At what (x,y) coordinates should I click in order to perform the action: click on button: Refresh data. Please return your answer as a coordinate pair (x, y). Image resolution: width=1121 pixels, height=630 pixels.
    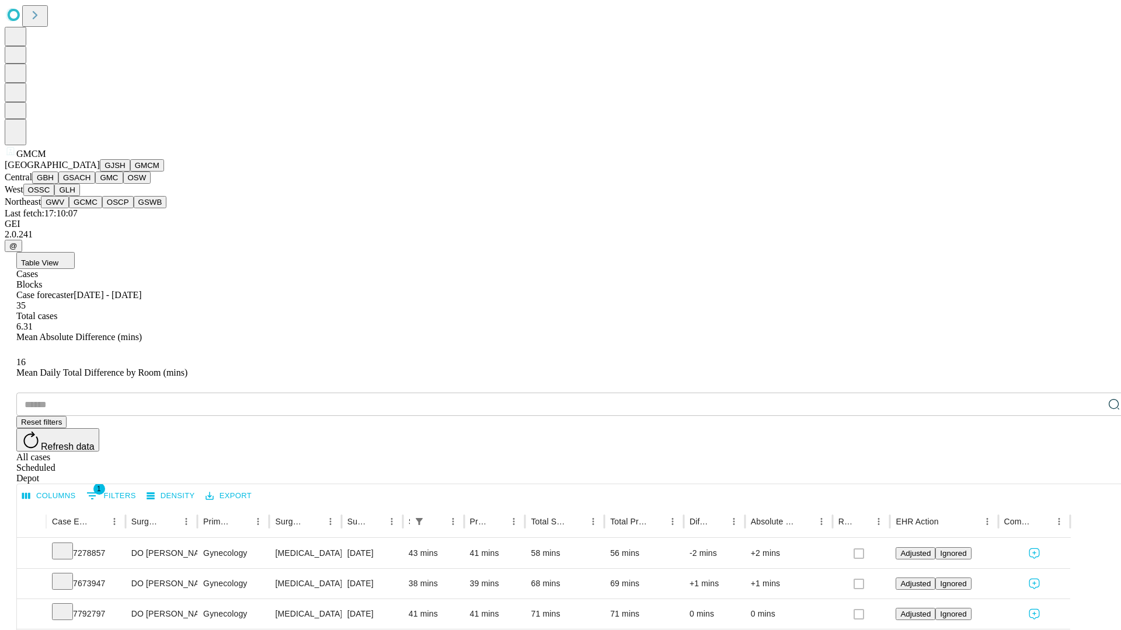
    Looking at the image, I should click on (58, 440).